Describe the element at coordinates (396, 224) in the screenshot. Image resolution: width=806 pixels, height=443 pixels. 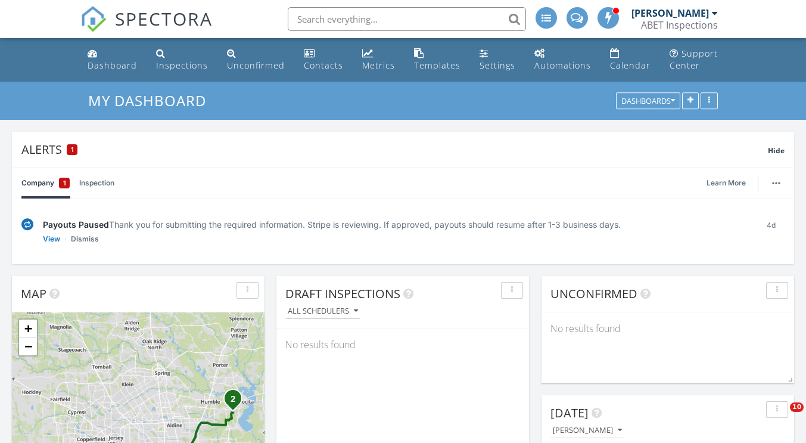
I see `div: Thank you for submitting the required information. Stripe is reviewing. If approved, payouts shou...` at that location.